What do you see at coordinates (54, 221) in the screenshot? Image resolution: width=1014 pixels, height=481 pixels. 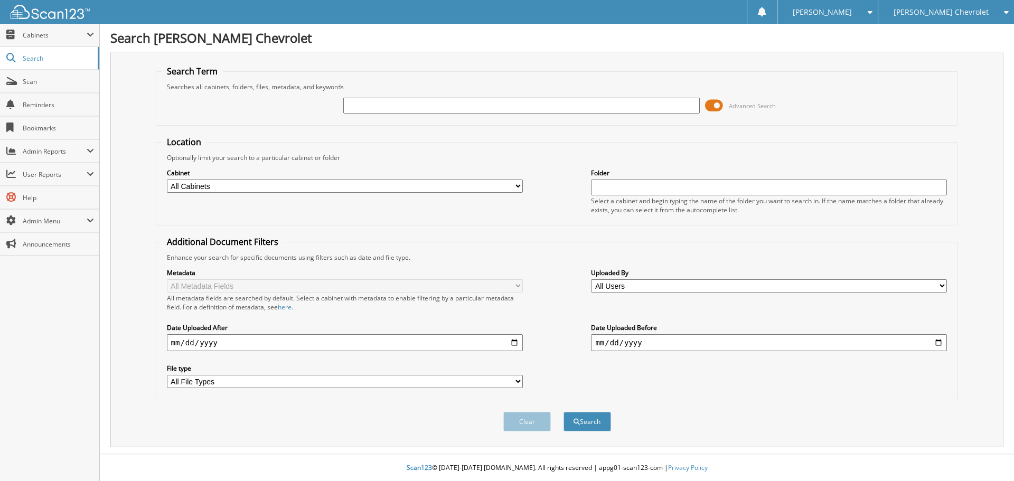 I see `span: Admin Menu` at bounding box center [54, 221].